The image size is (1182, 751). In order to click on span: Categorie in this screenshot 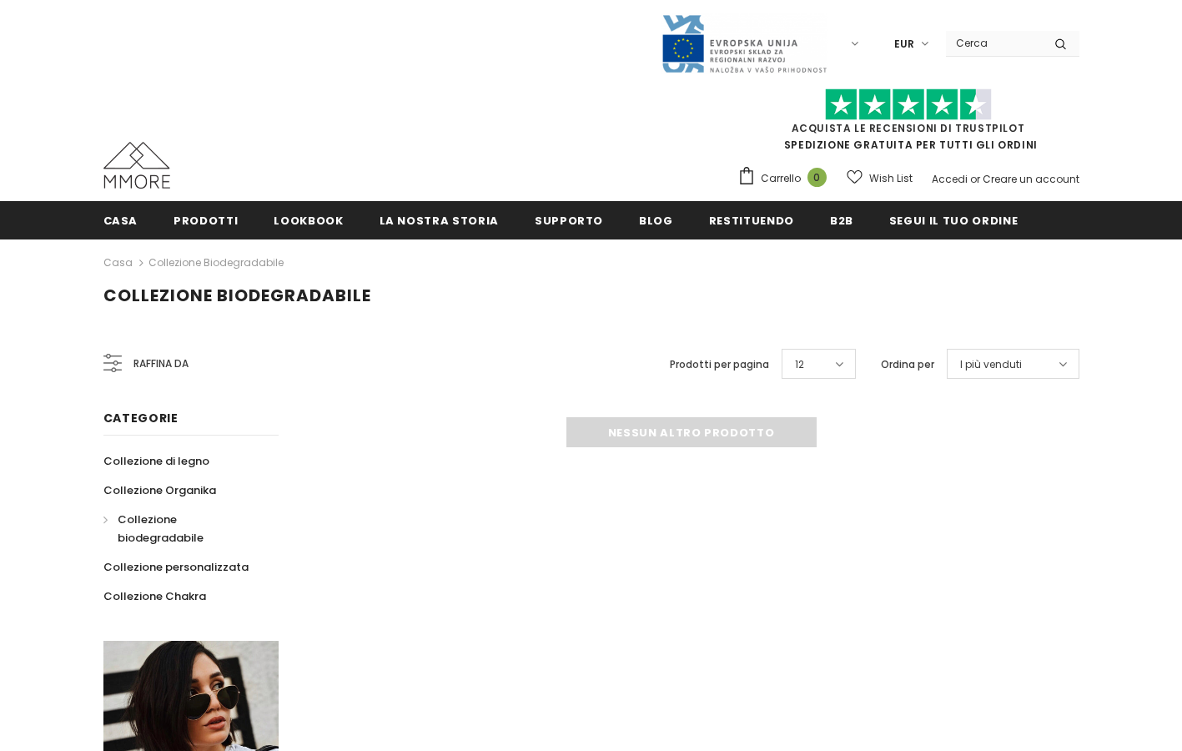, I will do `click(141, 418)`.